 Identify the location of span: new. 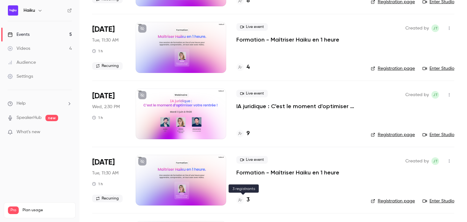
(52, 118).